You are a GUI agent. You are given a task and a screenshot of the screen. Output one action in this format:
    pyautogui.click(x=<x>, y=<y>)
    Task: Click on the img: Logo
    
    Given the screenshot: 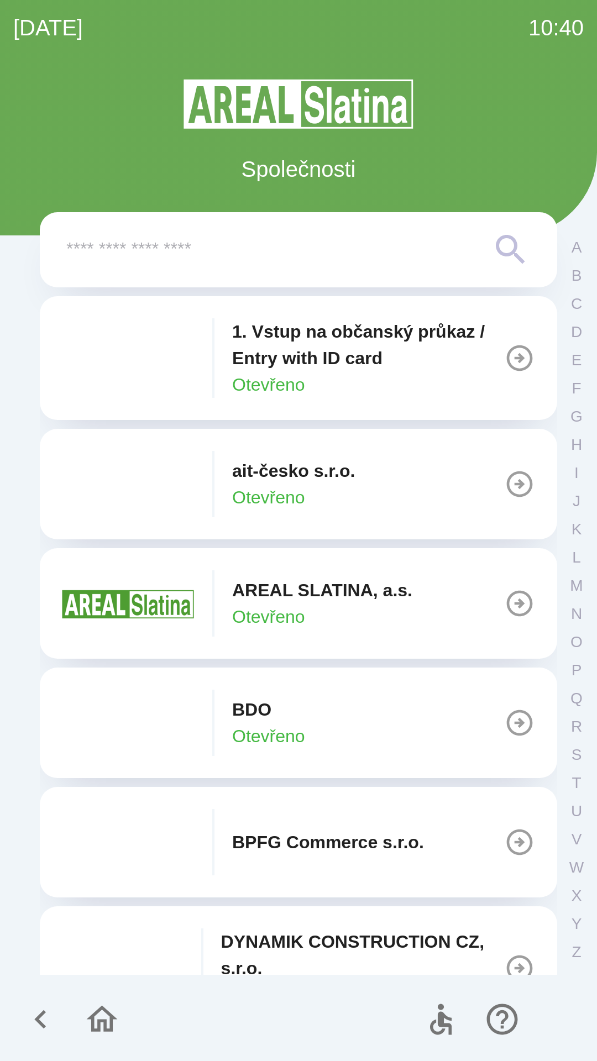 What is the action you would take?
    pyautogui.click(x=298, y=104)
    